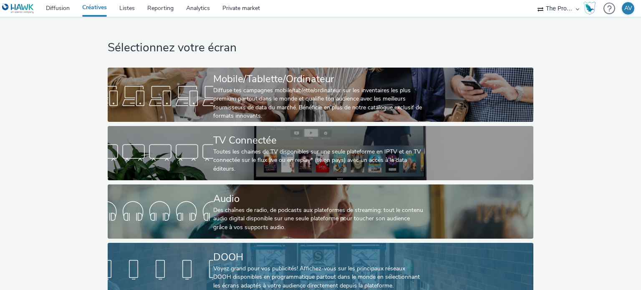  I want to click on a: TV ConnectéeToutes les chaines de TV disponibles sur une seule plateforme en IPTV et en TV connec..., so click(320, 153).